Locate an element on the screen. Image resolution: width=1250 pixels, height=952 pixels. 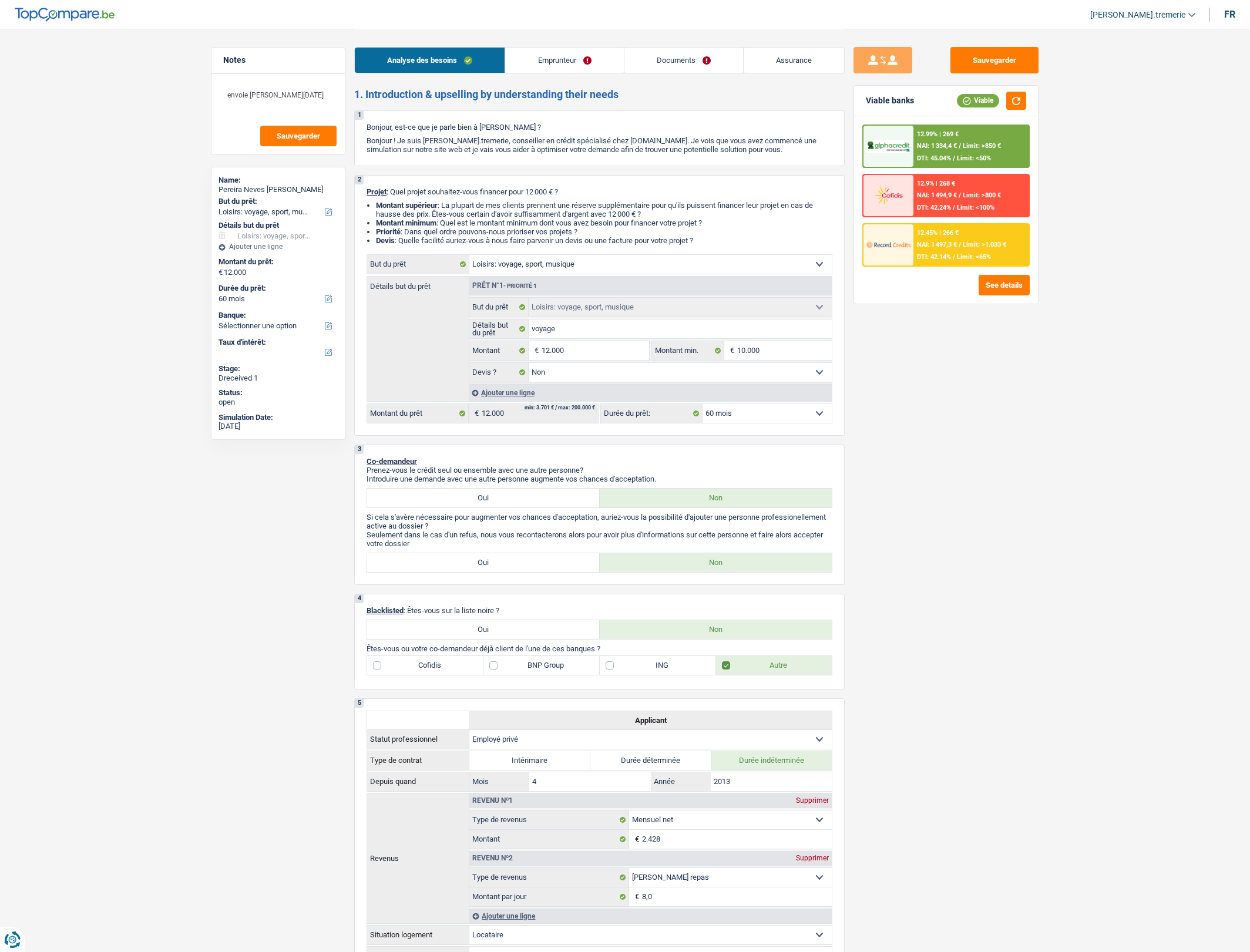
a: Documents is located at coordinates (683, 60).